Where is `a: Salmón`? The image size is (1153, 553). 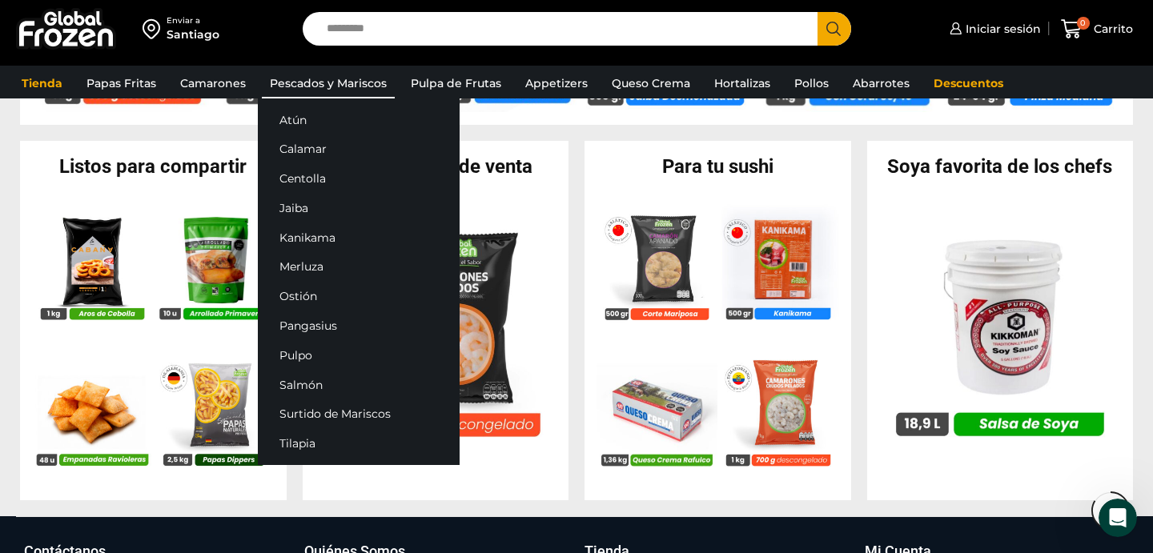
a: Salmón is located at coordinates (359, 384).